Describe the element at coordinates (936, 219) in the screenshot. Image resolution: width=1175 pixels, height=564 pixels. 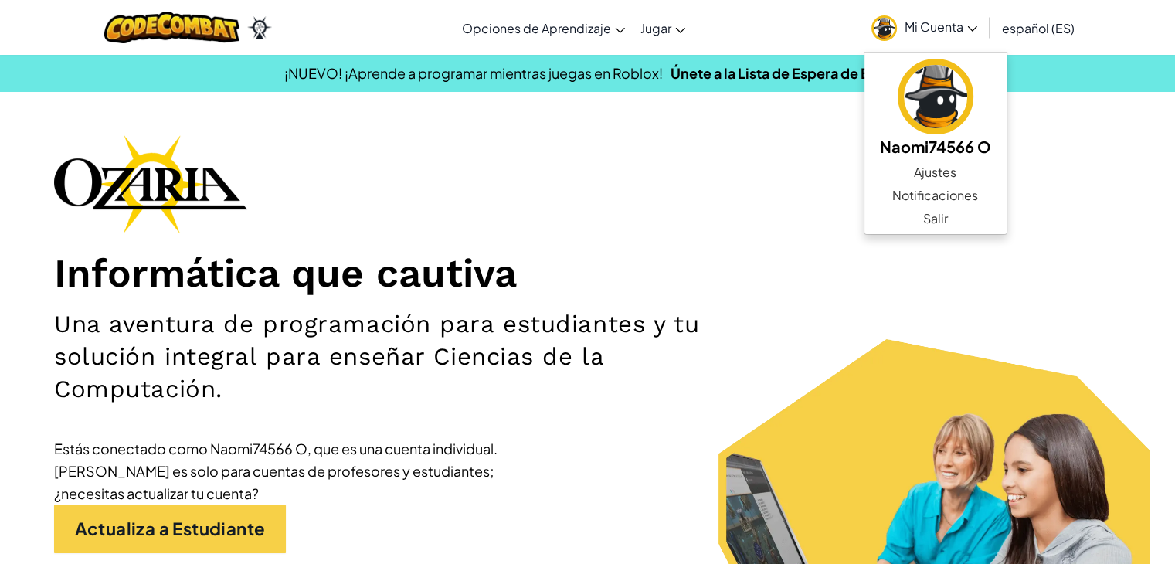
I see `a: Salir` at that location.